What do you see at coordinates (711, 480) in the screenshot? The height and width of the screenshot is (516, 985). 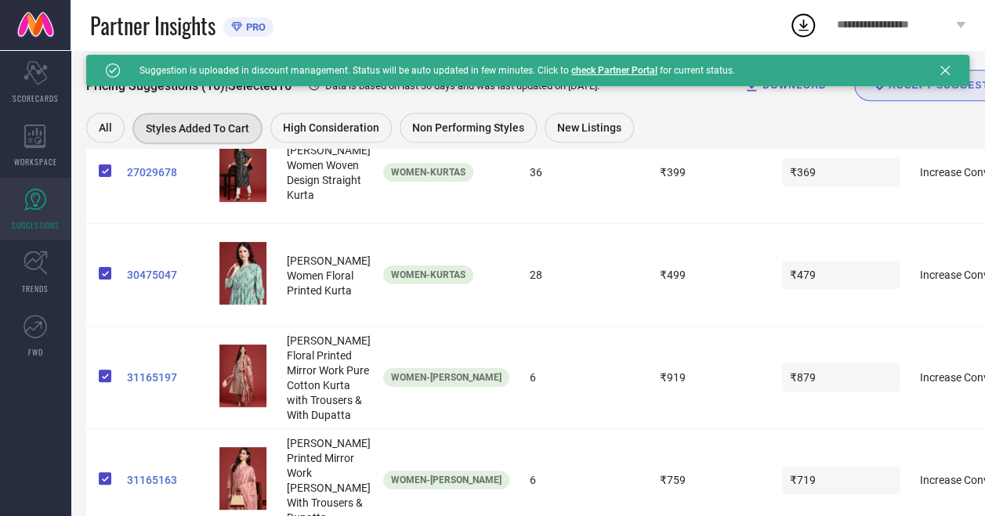 I see `span: ₹759` at bounding box center [711, 480].